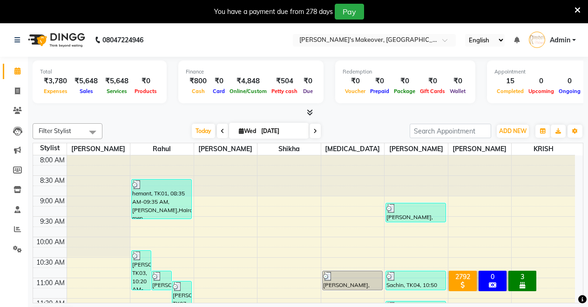 This screenshot has height=307, width=588. Describe the element at coordinates (536, 40) in the screenshot. I see `img: Admin` at that location.